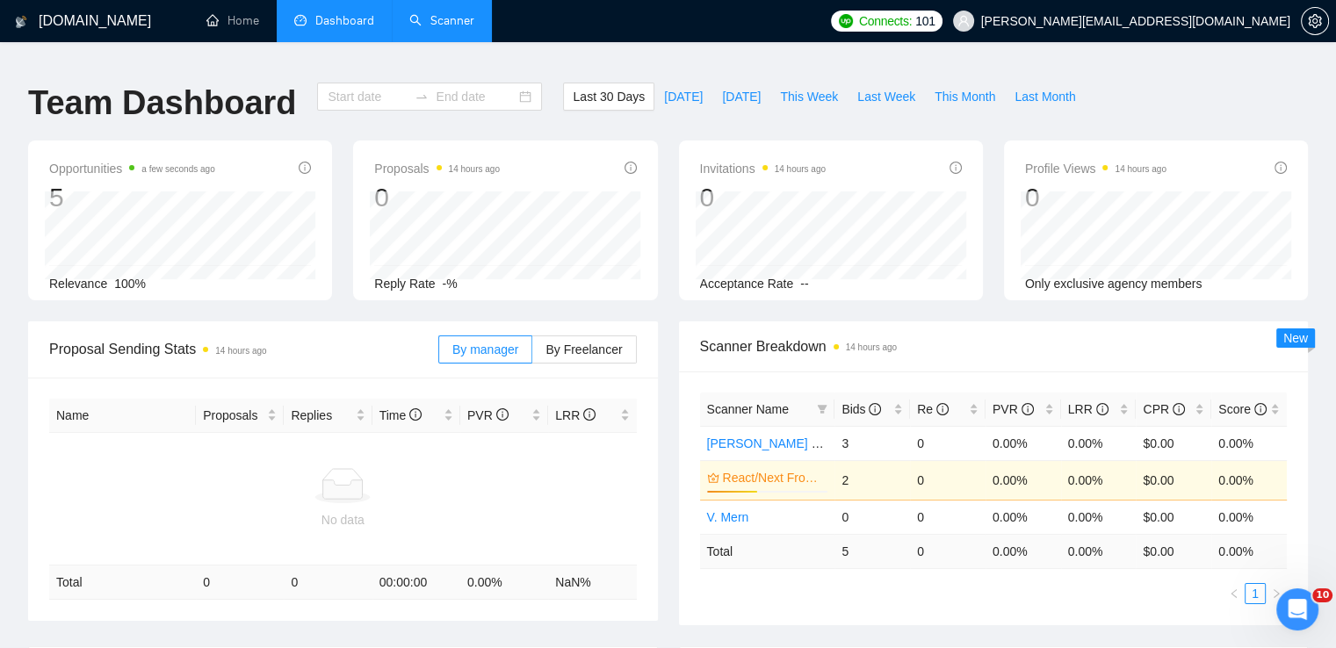  What do you see at coordinates (1096, 169) in the screenshot?
I see `span: Profile Views` at bounding box center [1096, 169].